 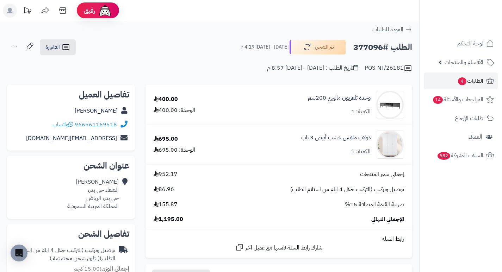 What do you see at coordinates (461, 137) in the screenshot?
I see `a: العملاء` at bounding box center [461, 137].